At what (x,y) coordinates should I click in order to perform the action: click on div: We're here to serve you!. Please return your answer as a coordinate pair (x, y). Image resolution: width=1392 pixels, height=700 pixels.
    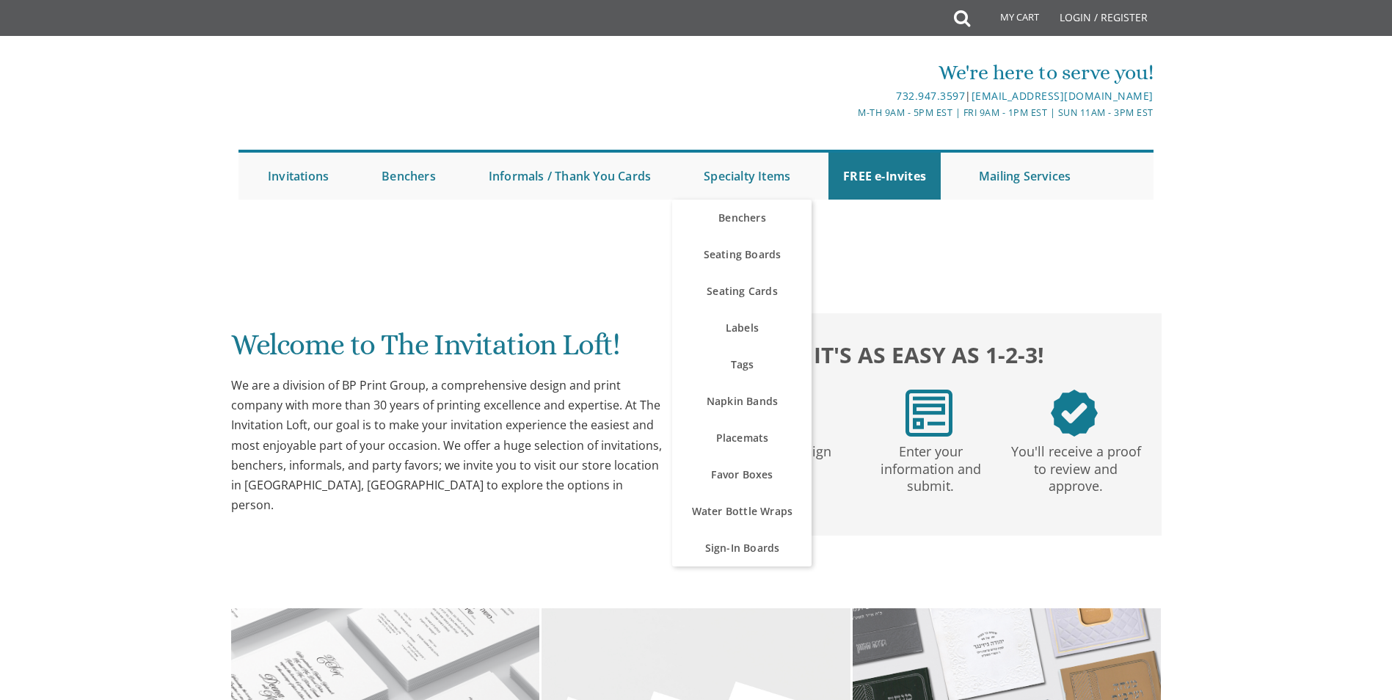
    Looking at the image, I should click on (849, 73).